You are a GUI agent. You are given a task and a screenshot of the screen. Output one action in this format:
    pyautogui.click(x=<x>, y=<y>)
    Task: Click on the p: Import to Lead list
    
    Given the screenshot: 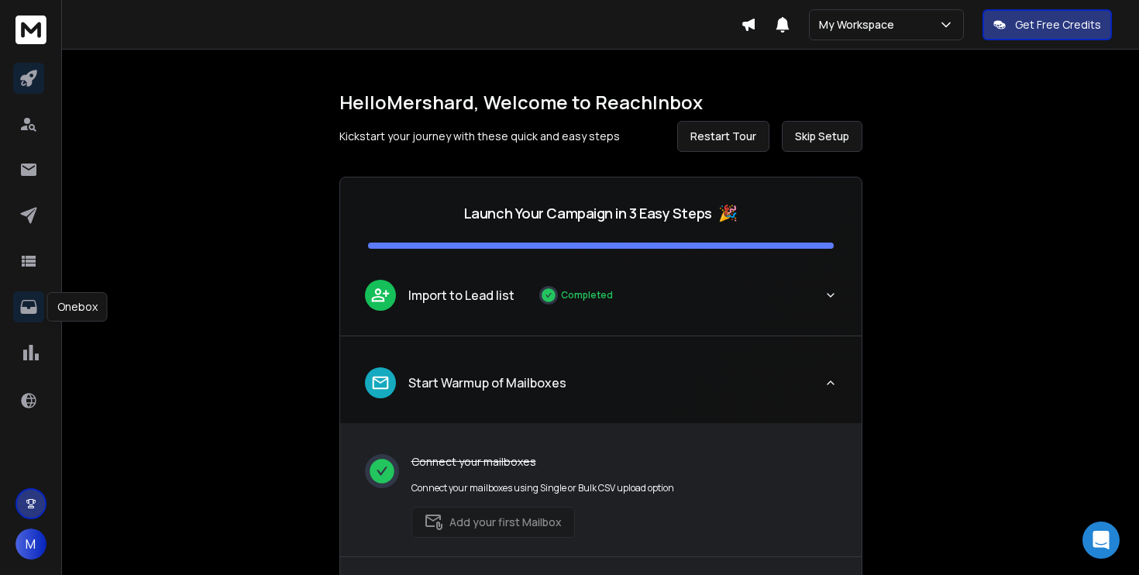 What is the action you would take?
    pyautogui.click(x=461, y=295)
    